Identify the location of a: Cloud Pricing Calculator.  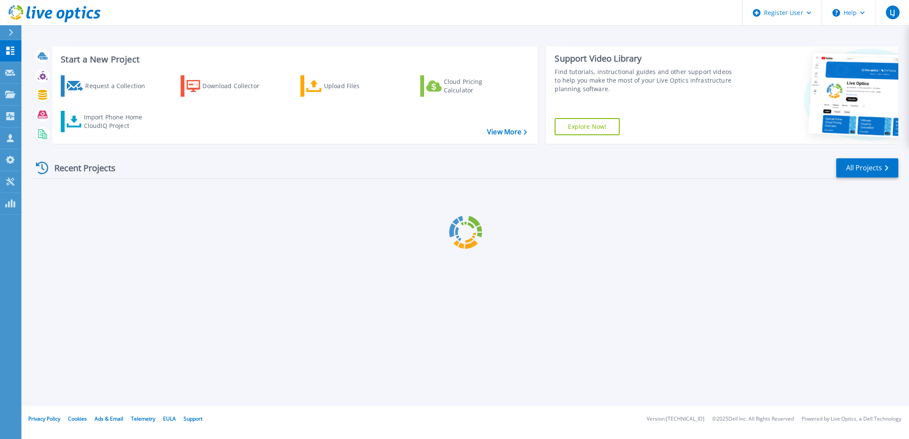
(468, 86).